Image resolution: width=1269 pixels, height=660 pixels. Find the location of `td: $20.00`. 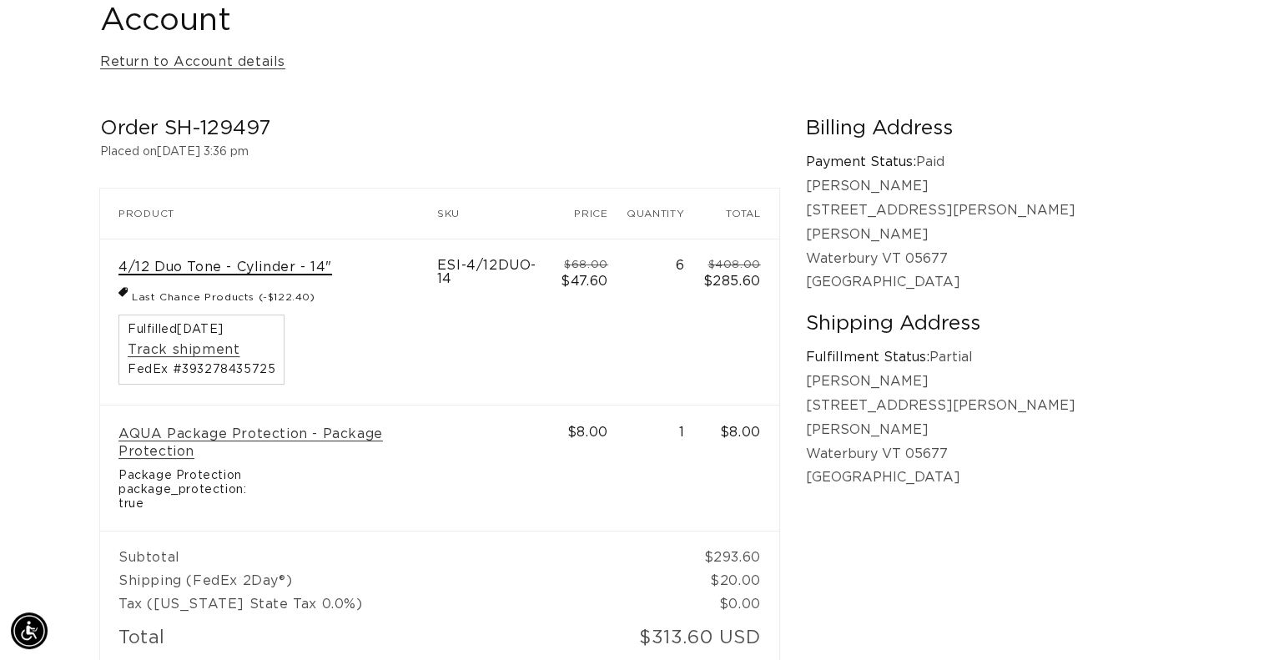

td: $20.00 is located at coordinates (740, 581).